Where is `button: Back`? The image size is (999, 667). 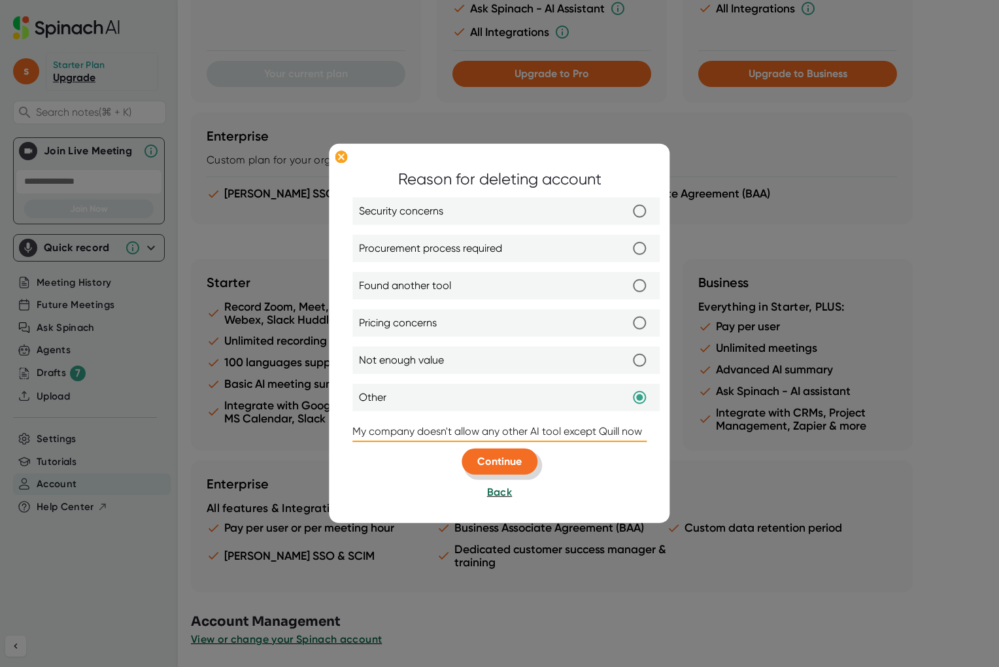
button: Back is located at coordinates (499, 492).